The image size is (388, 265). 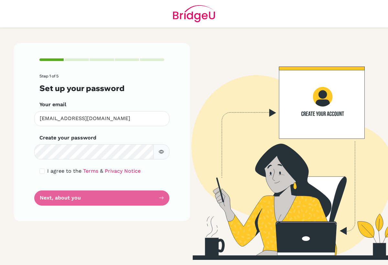 What do you see at coordinates (123, 171) in the screenshot?
I see `a: Privacy Notice` at bounding box center [123, 171].